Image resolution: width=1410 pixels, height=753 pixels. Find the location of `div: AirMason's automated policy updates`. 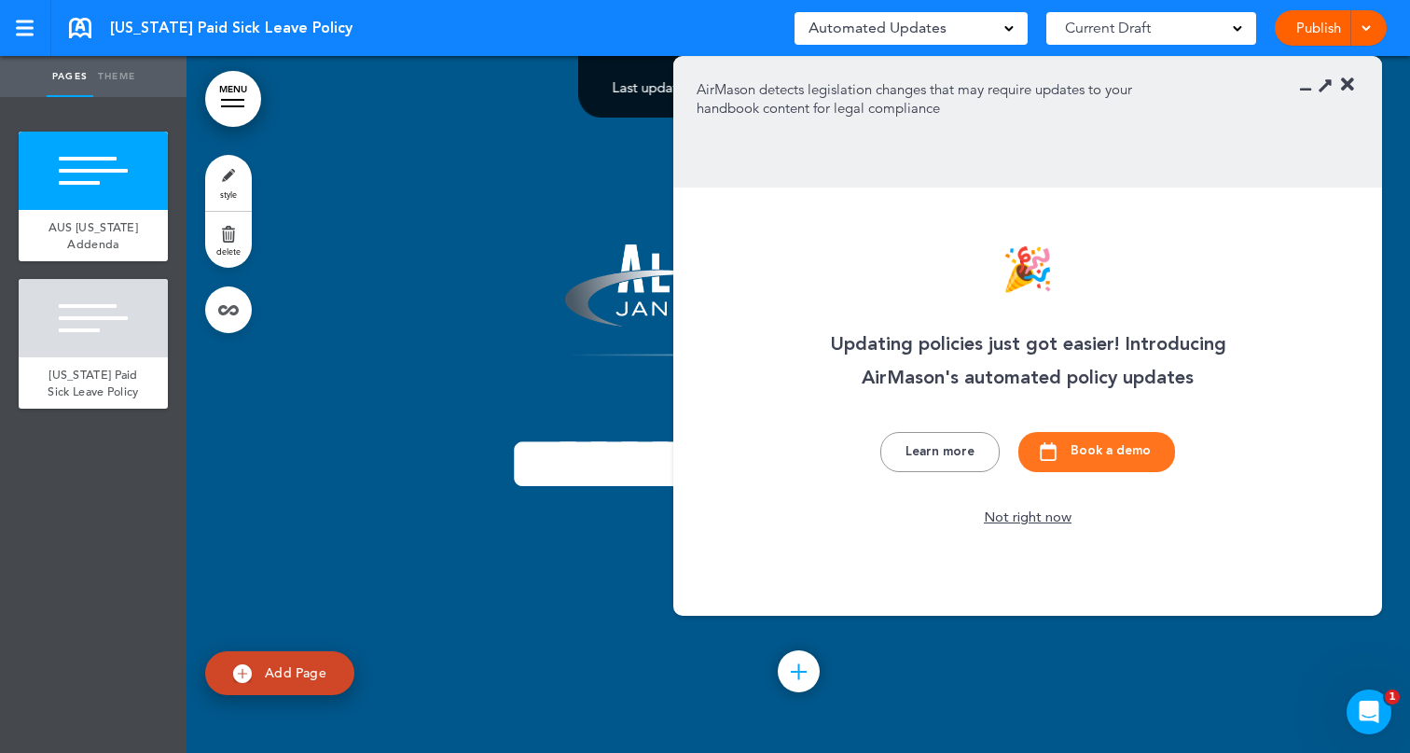

div: AirMason's automated policy updates is located at coordinates (1028, 378).